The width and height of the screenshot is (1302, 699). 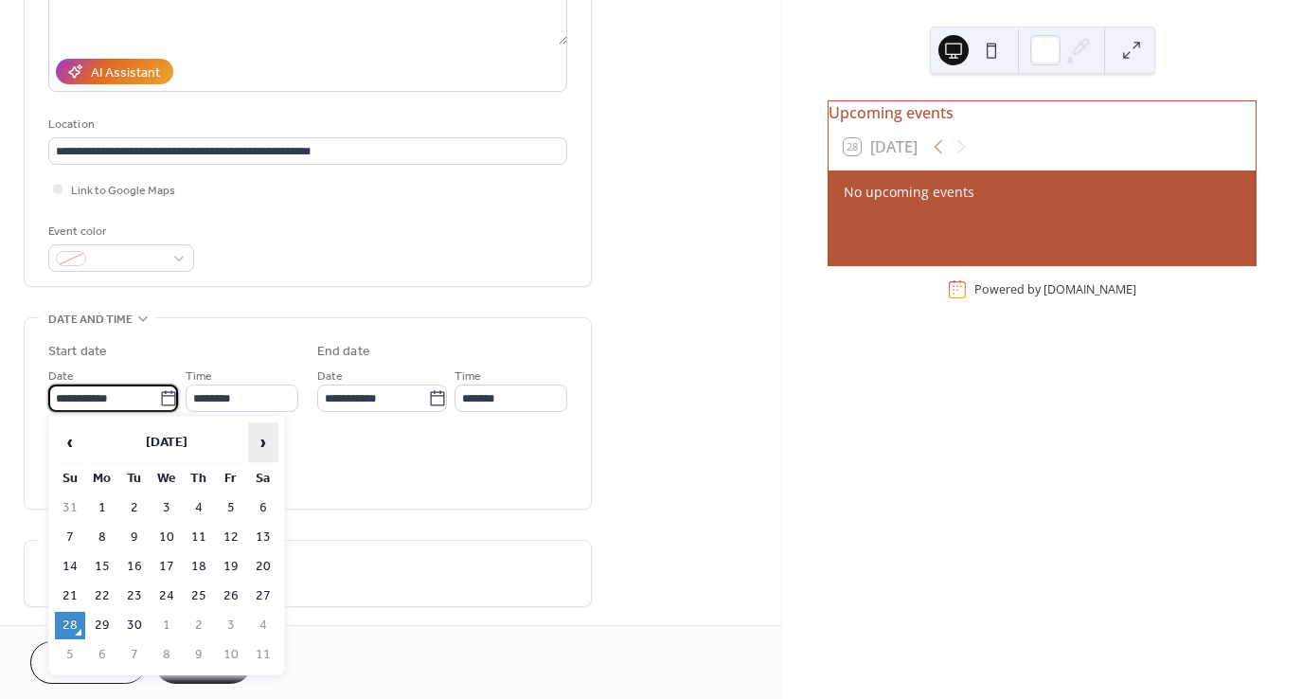 What do you see at coordinates (167, 595) in the screenshot?
I see `td: 24` at bounding box center [167, 595].